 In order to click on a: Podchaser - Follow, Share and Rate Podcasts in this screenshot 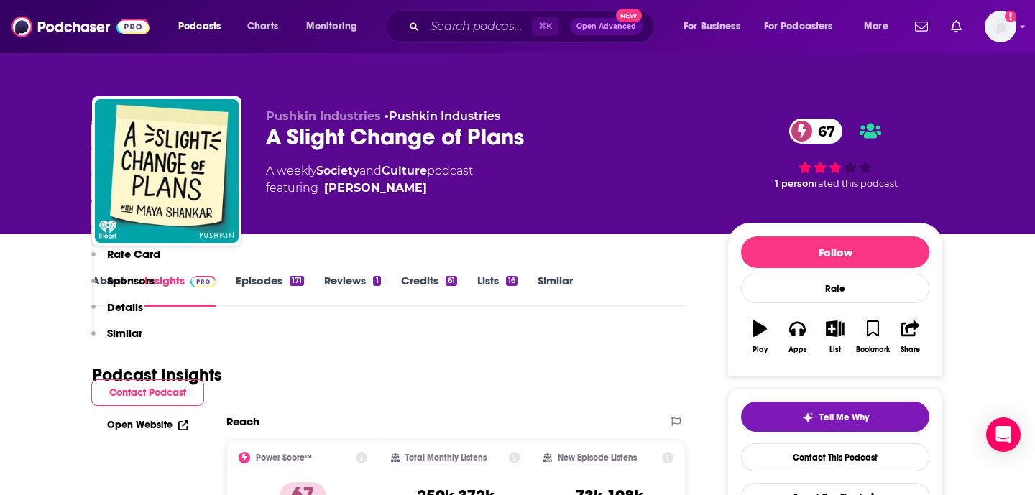, I will do `click(81, 27)`.